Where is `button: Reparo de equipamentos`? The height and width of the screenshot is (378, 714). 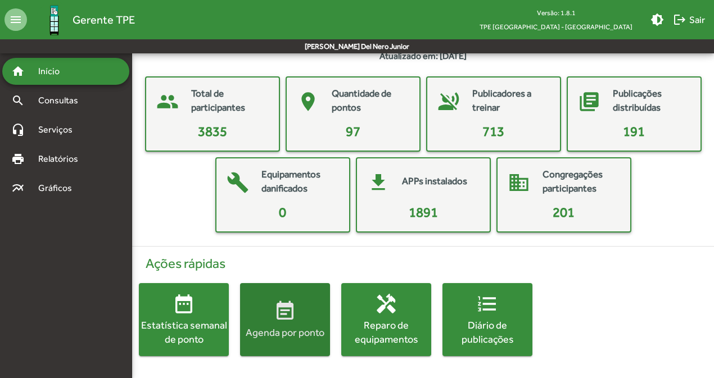
button: Reparo de equipamentos is located at coordinates (386, 320).